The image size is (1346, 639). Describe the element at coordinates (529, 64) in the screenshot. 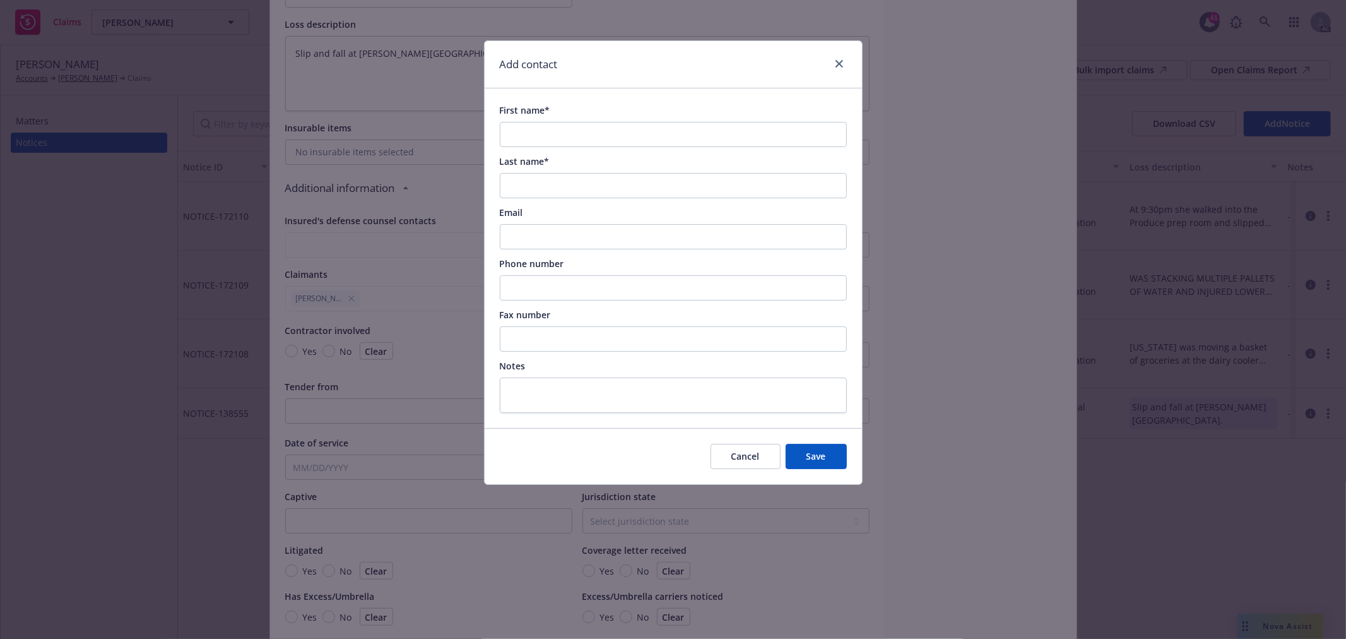

I see `h1: Add contact` at that location.